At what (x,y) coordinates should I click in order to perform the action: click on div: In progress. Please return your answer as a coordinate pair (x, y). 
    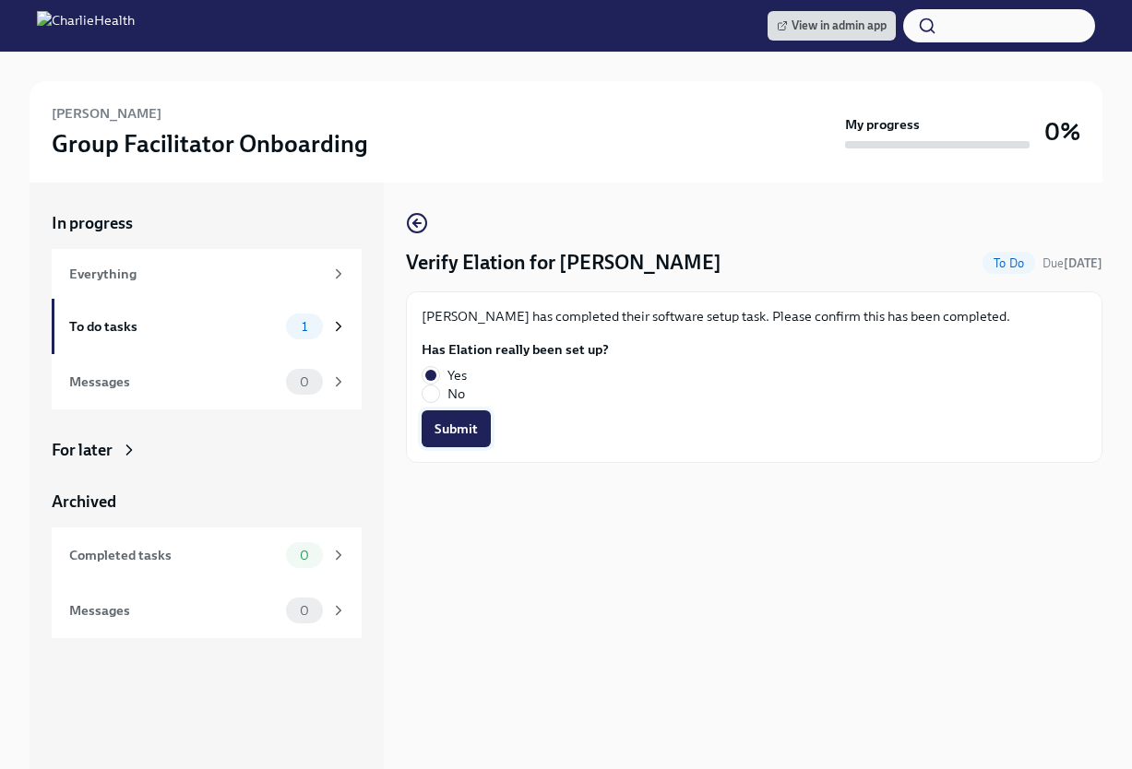
    Looking at the image, I should click on (207, 223).